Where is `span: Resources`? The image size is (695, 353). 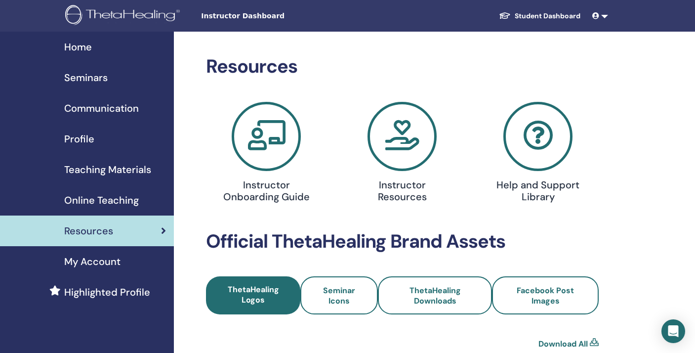
span: Resources is located at coordinates (88, 231).